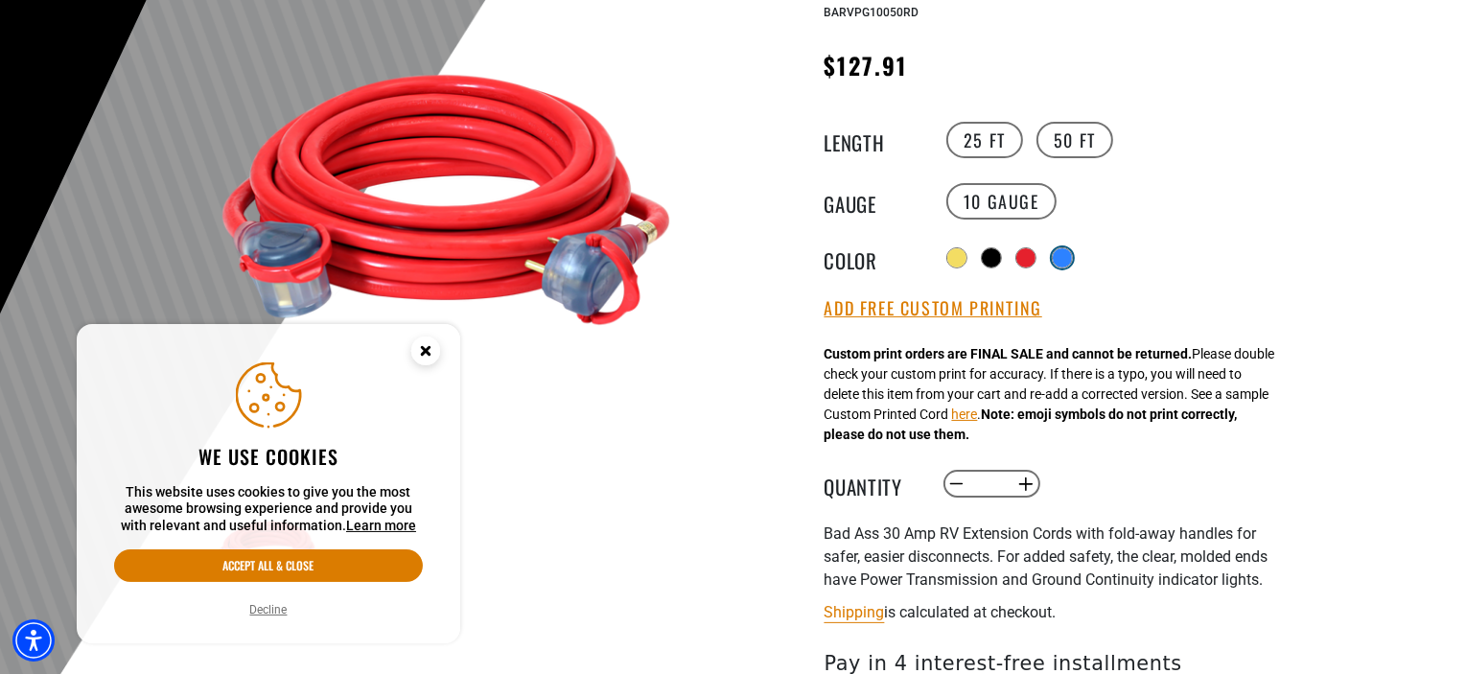  Describe the element at coordinates (866, 65) in the screenshot. I see `span: $127.91` at that location.